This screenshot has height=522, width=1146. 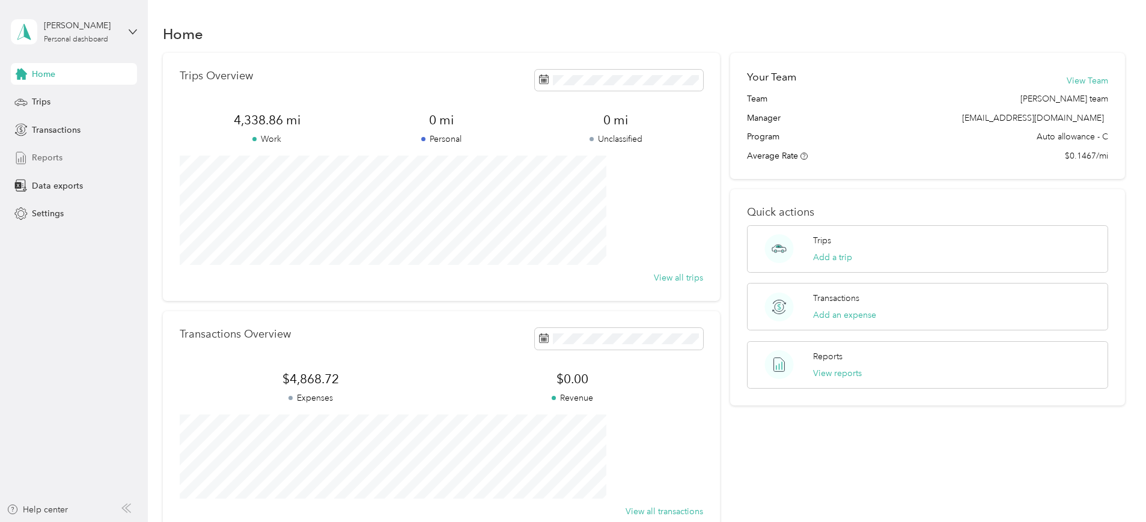 What do you see at coordinates (310, 379) in the screenshot?
I see `span: $4,868.72` at bounding box center [310, 379].